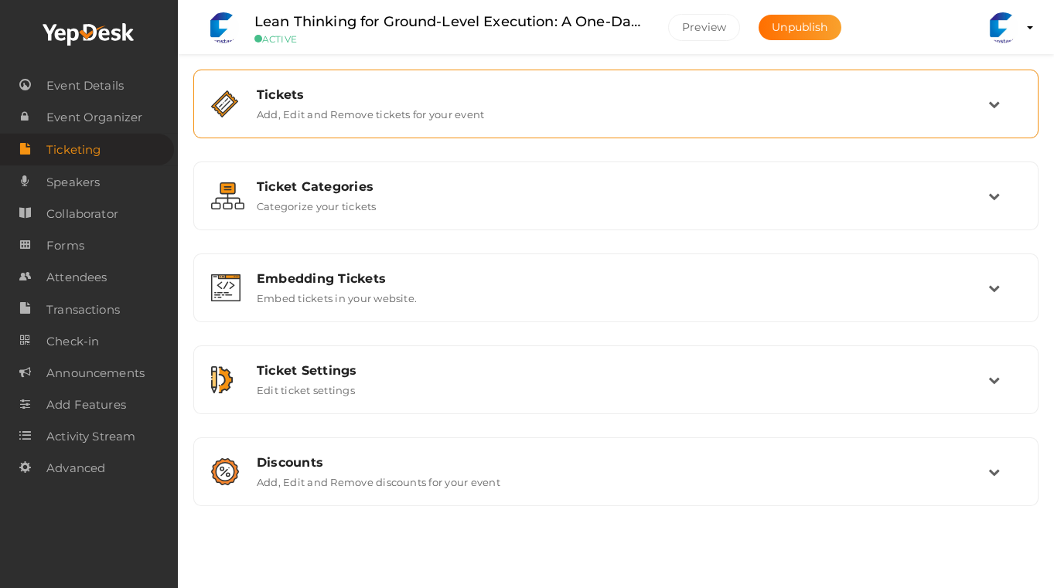  Describe the element at coordinates (316, 203) in the screenshot. I see `label: Categorize your tickets` at that location.